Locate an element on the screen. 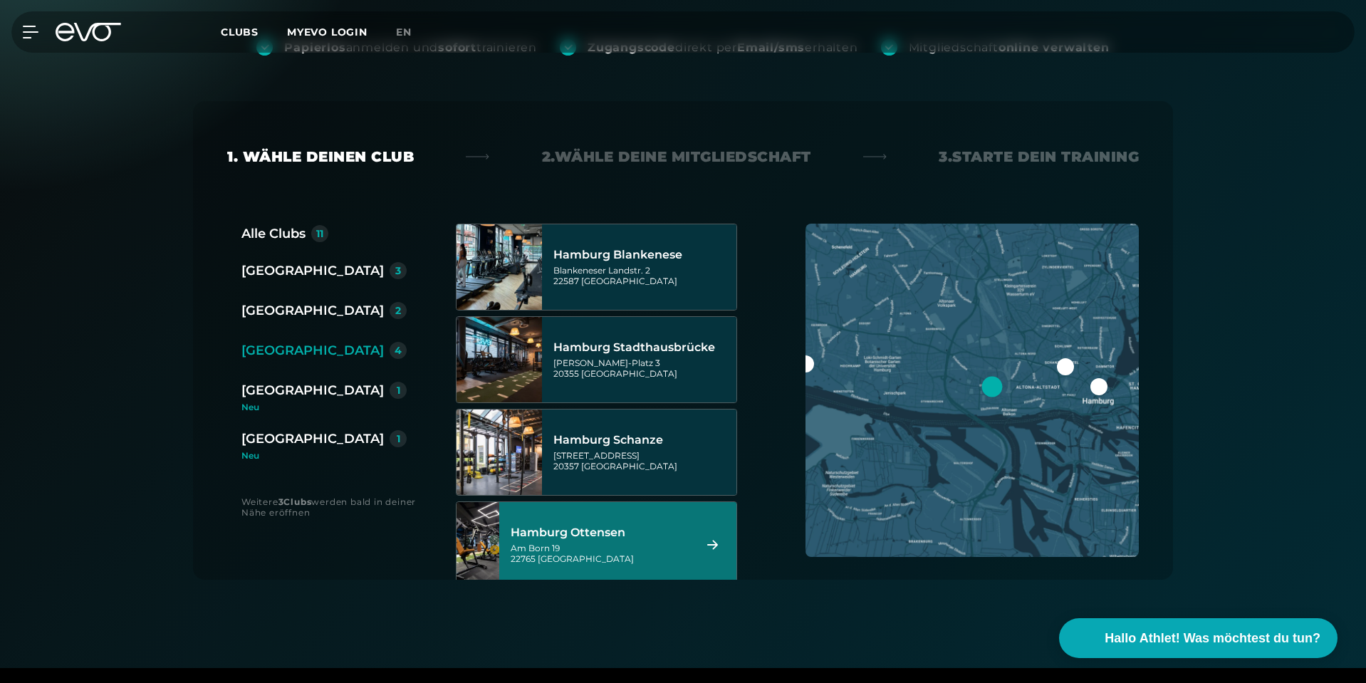 Image resolution: width=1366 pixels, height=683 pixels. div: 4 is located at coordinates (398, 350).